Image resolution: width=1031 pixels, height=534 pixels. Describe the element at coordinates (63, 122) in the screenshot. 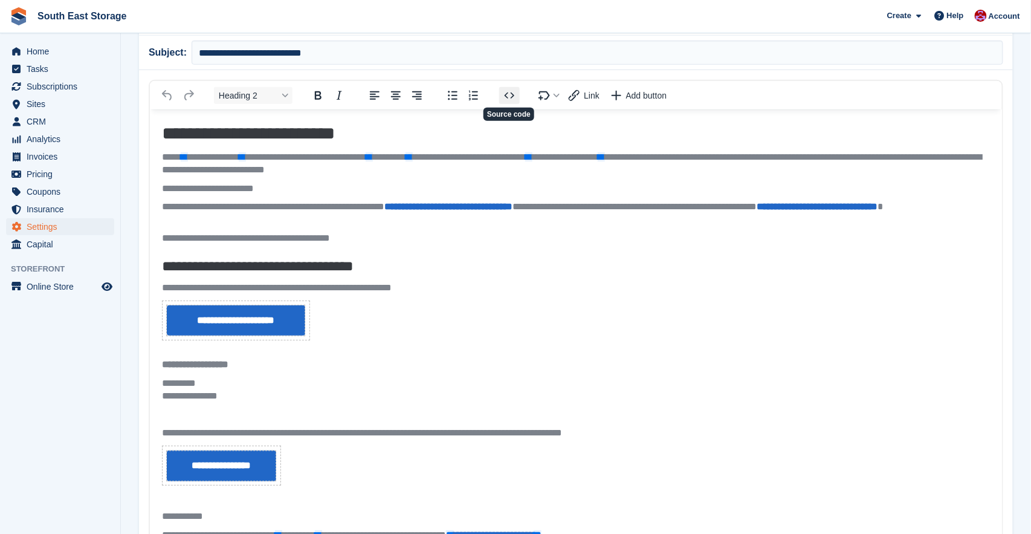

I see `span: CRM` at that location.